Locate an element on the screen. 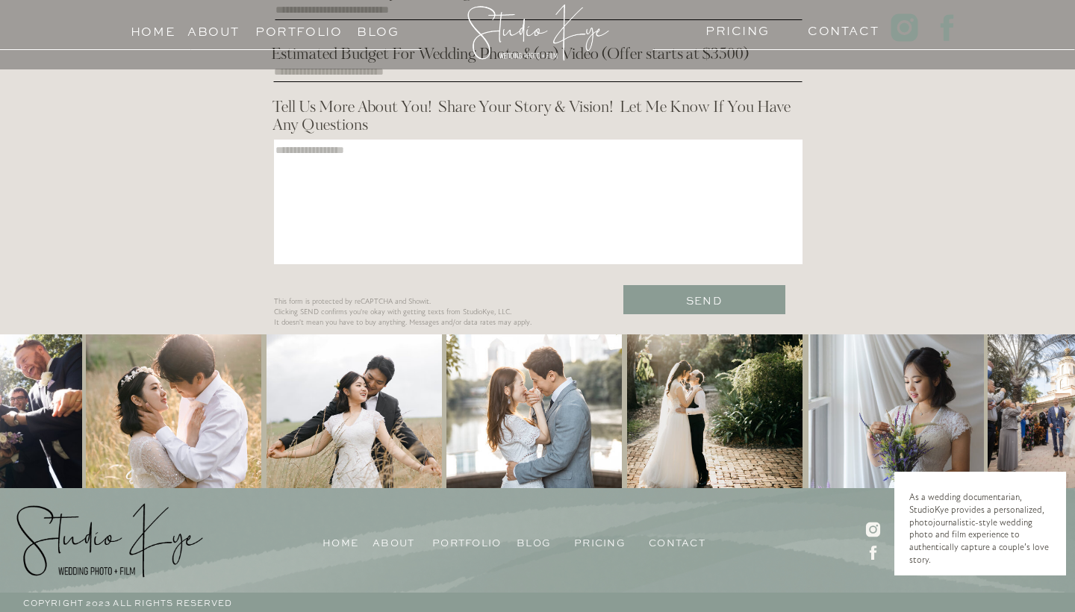 The image size is (1075, 612). h2: Tell Us More About You! Share Your Story & Vision! Let Me Know If You Have Any Questions is located at coordinates (537, 119).